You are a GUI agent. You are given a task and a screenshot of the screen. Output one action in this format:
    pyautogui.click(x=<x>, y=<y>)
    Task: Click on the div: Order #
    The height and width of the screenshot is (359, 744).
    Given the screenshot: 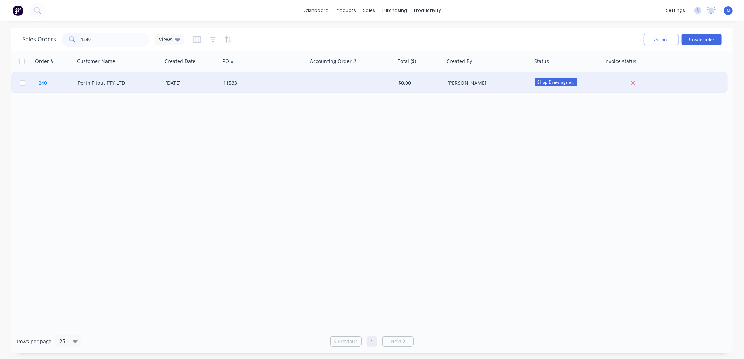 What is the action you would take?
    pyautogui.click(x=44, y=61)
    